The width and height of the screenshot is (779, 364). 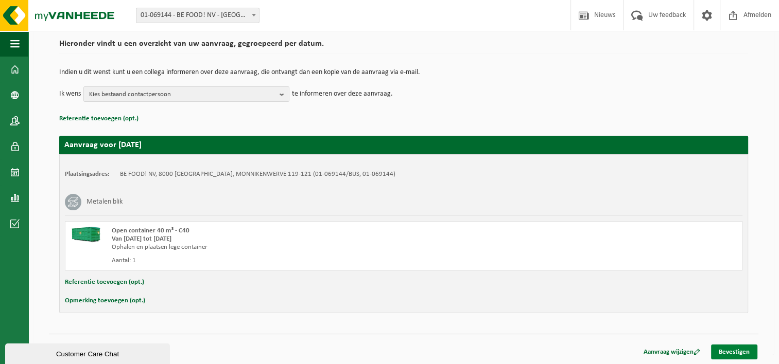 What do you see at coordinates (404, 73) in the screenshot?
I see `p: Indien u dit wenst kunt u een collega informeren over deze aanvraag, die ontvangt dan een kopie v...` at bounding box center [404, 73].